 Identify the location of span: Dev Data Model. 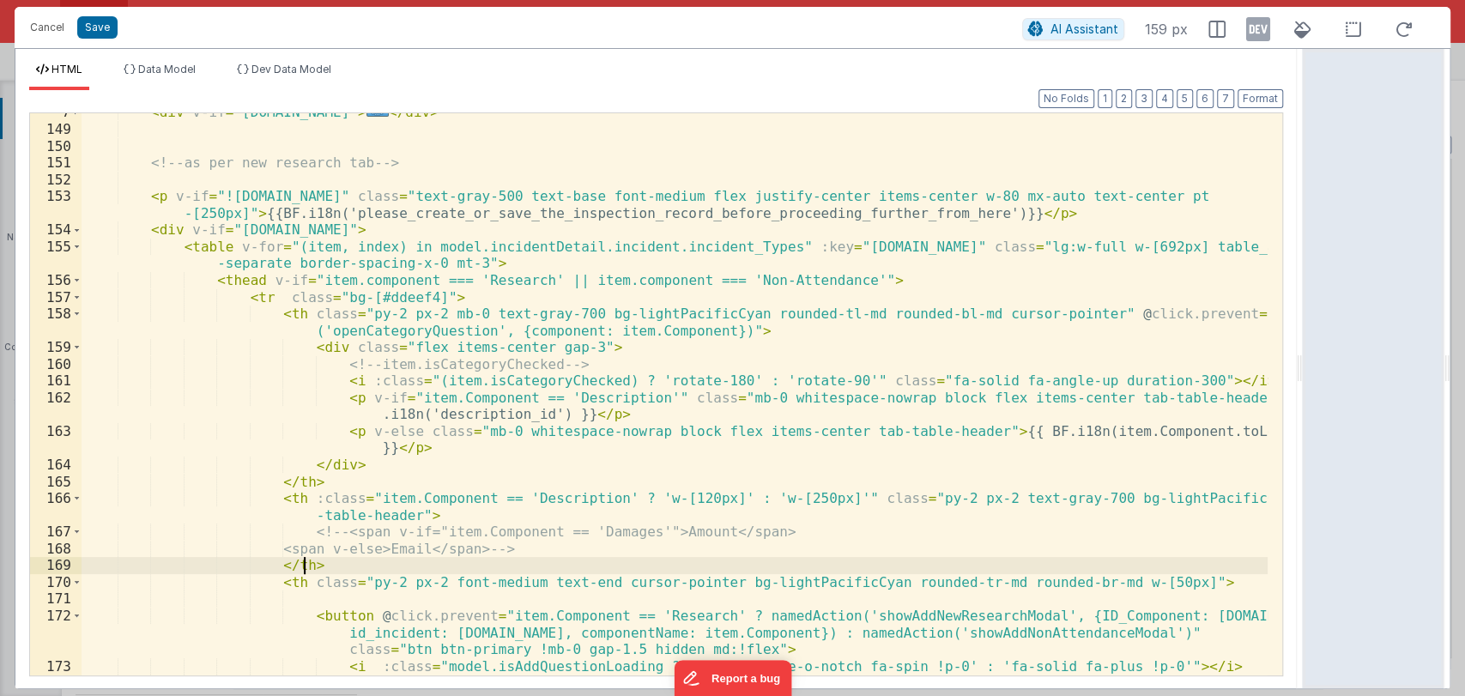
(291, 69).